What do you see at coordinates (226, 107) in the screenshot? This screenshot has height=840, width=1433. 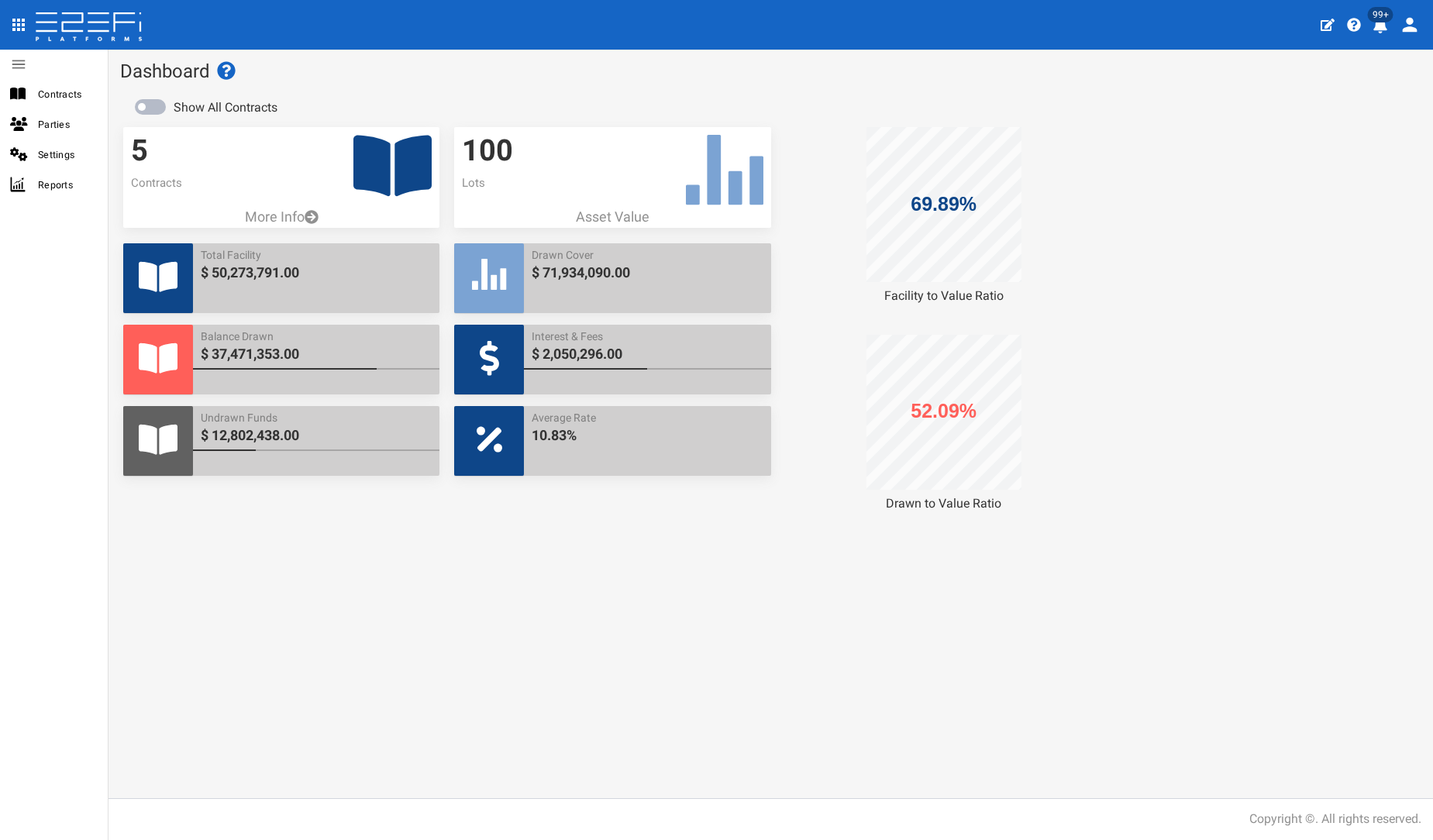 I see `label: Show All Contracts` at bounding box center [226, 107].